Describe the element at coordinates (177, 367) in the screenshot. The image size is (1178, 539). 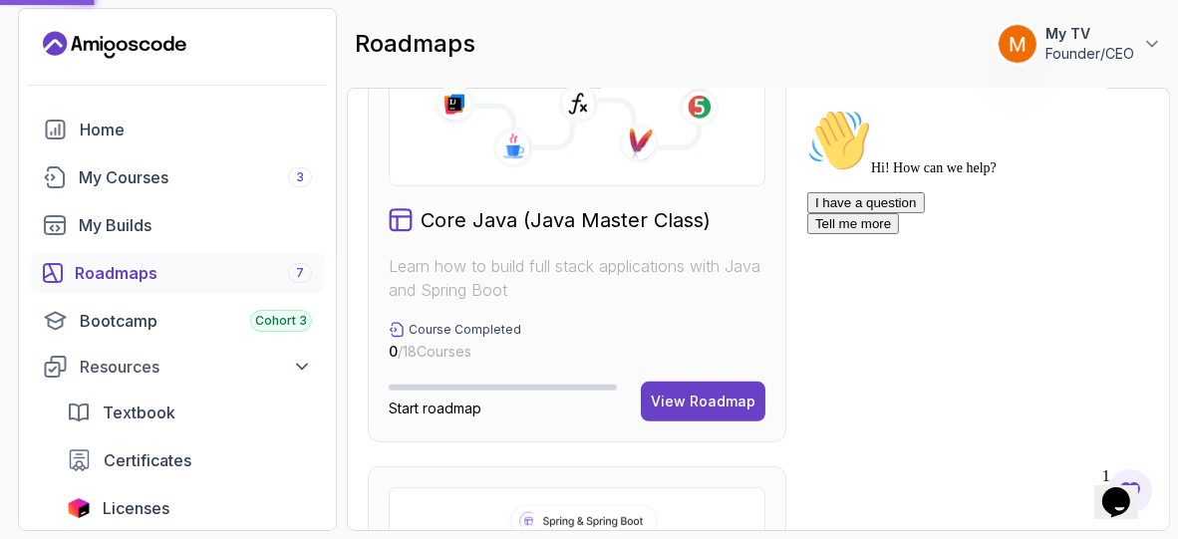
I see `button: Resources` at that location.